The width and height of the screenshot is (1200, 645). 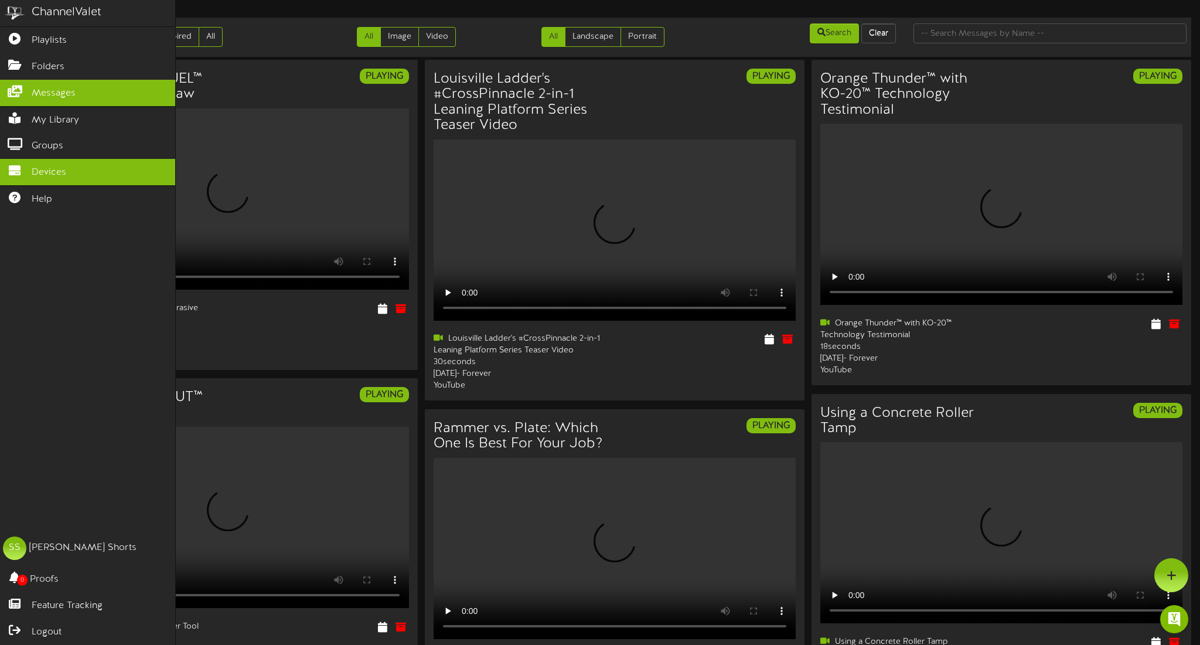 What do you see at coordinates (878, 33) in the screenshot?
I see `button: Clear` at bounding box center [878, 33].